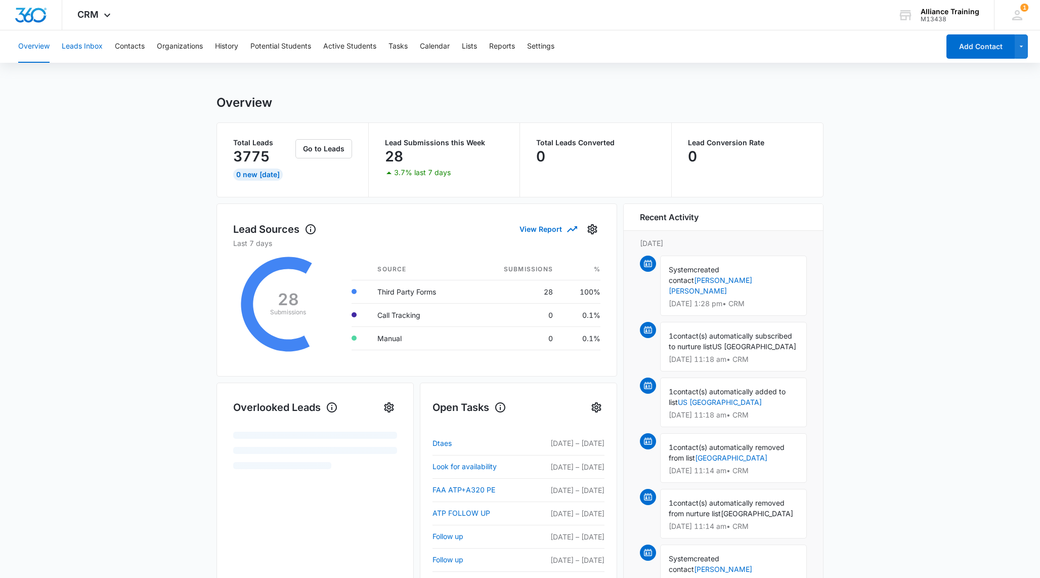  What do you see at coordinates (251, 156) in the screenshot?
I see `p: 3775` at bounding box center [251, 156].